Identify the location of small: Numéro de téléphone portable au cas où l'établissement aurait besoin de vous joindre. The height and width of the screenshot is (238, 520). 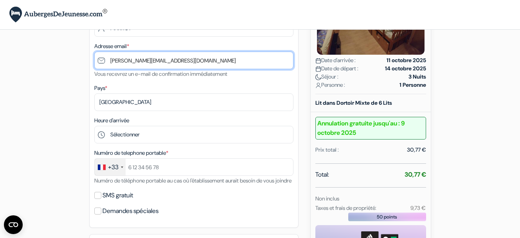
(193, 181).